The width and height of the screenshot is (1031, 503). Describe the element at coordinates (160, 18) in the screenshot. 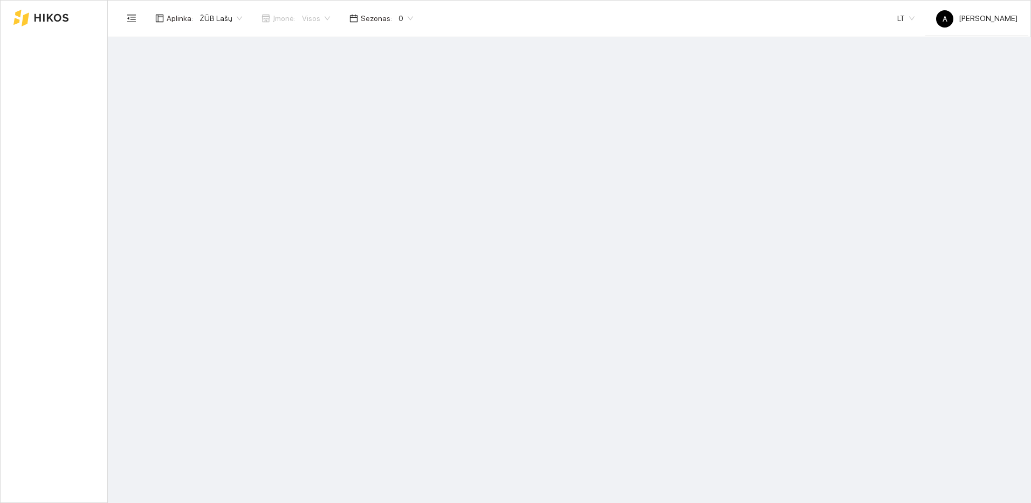

I see `span: layout` at that location.